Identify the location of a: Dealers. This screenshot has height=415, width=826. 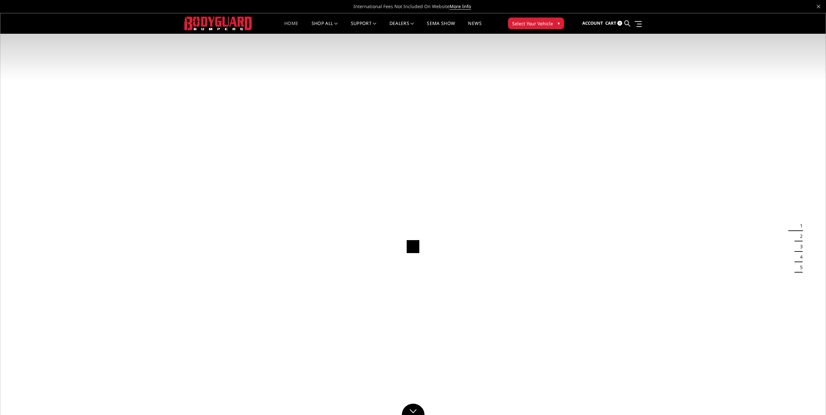
(402, 27).